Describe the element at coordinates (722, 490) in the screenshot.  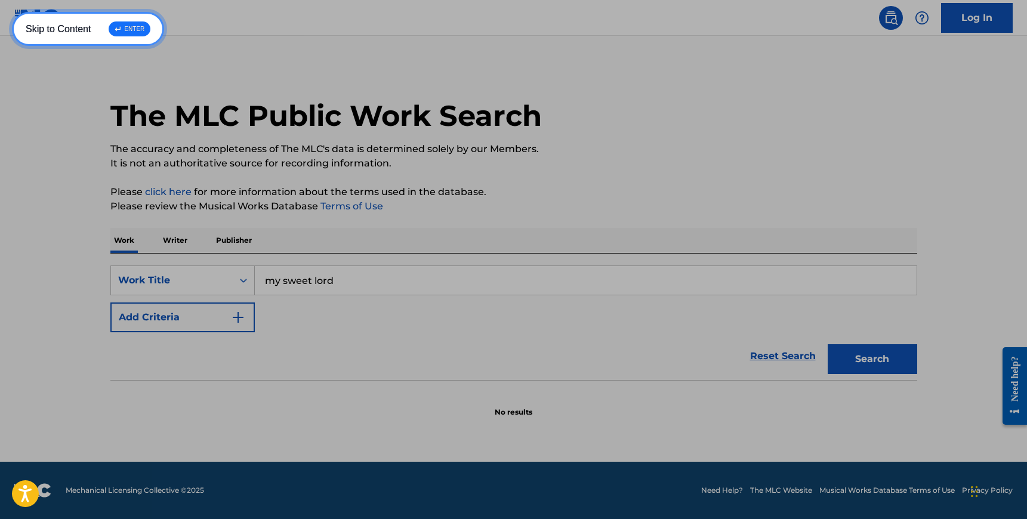
I see `a: Need Help?` at that location.